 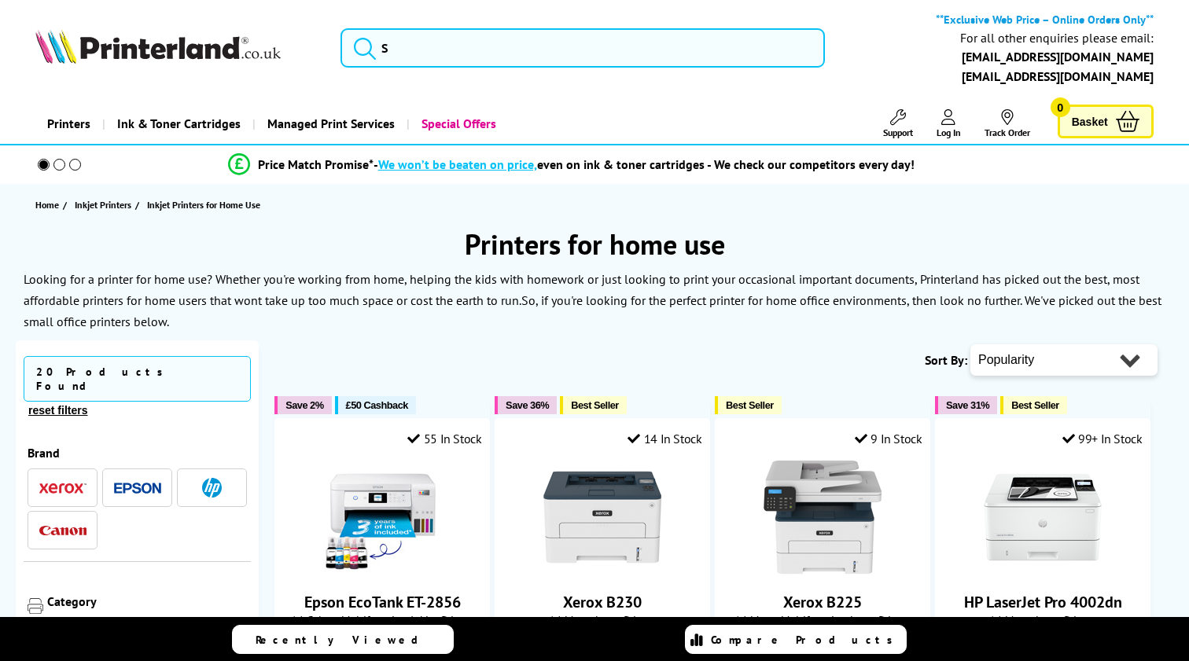 I want to click on a: Printers, so click(x=68, y=123).